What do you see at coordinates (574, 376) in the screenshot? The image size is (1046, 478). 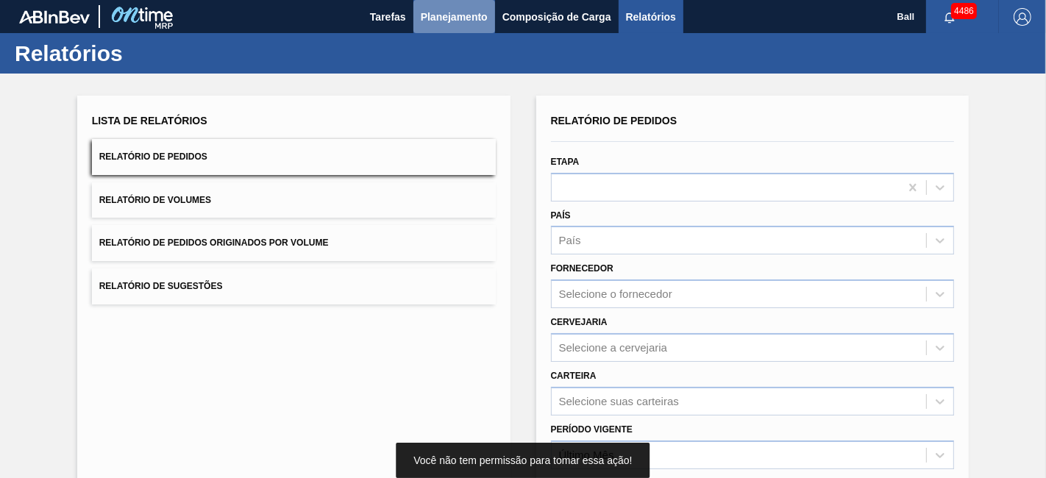 I see `label: Carteira` at bounding box center [574, 376].